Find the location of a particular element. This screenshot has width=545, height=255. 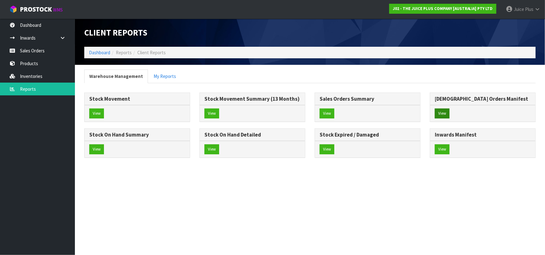

h3: Stock Movement Summary (13 Months) is located at coordinates (252, 99).